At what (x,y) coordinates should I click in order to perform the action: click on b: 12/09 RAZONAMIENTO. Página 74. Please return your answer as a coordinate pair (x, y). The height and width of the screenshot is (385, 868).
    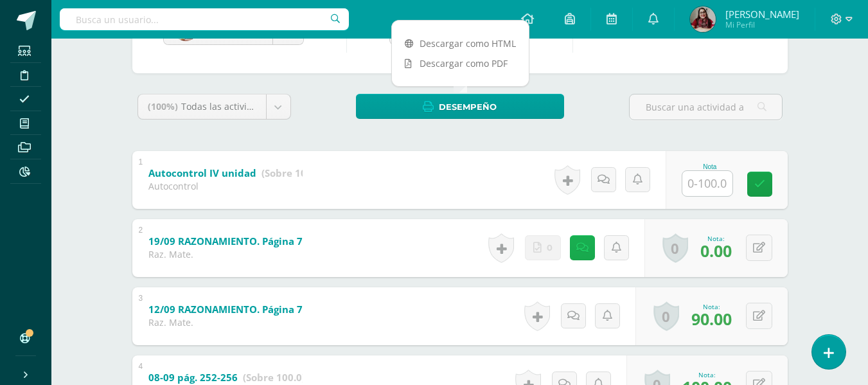
    Looking at the image, I should click on (228, 309).